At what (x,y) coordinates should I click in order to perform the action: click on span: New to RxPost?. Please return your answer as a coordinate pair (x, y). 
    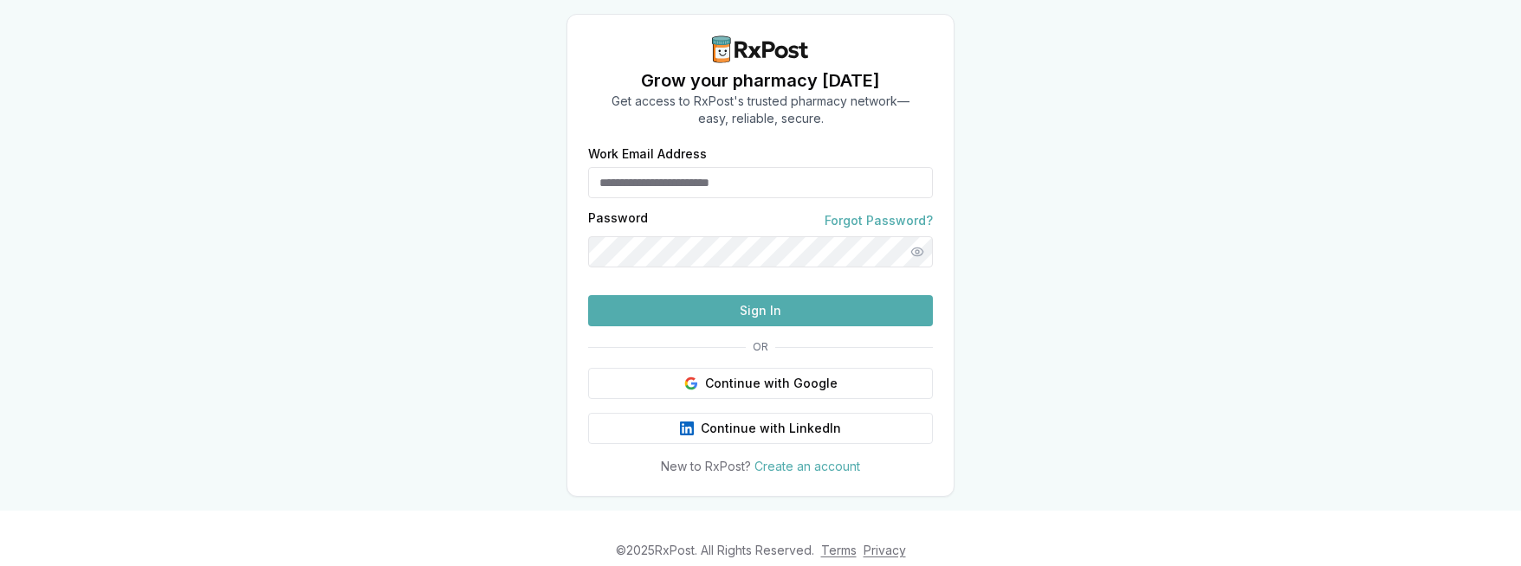
    Looking at the image, I should click on (706, 466).